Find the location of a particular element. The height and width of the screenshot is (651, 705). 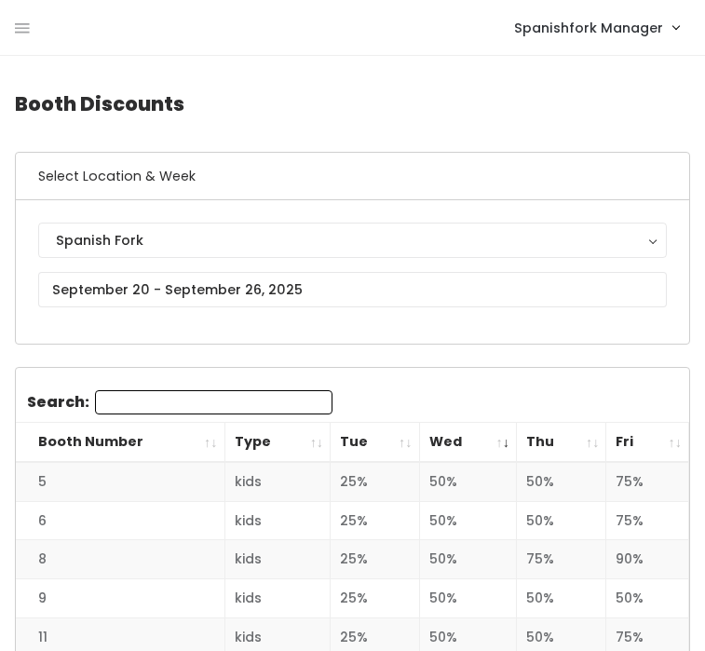

th: Type: activate to sort column ascending is located at coordinates (278, 443).